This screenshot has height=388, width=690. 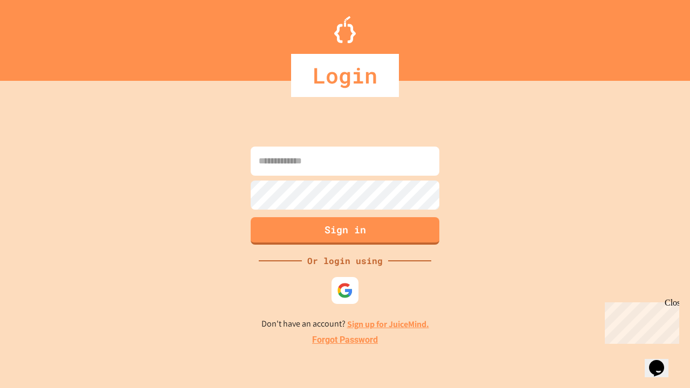 I want to click on a: Forgot Password, so click(x=345, y=340).